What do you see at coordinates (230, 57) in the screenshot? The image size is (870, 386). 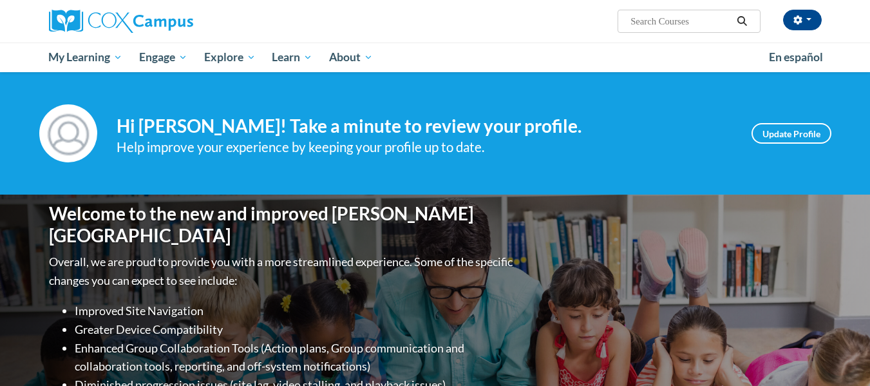 I see `a: Explore` at bounding box center [230, 57].